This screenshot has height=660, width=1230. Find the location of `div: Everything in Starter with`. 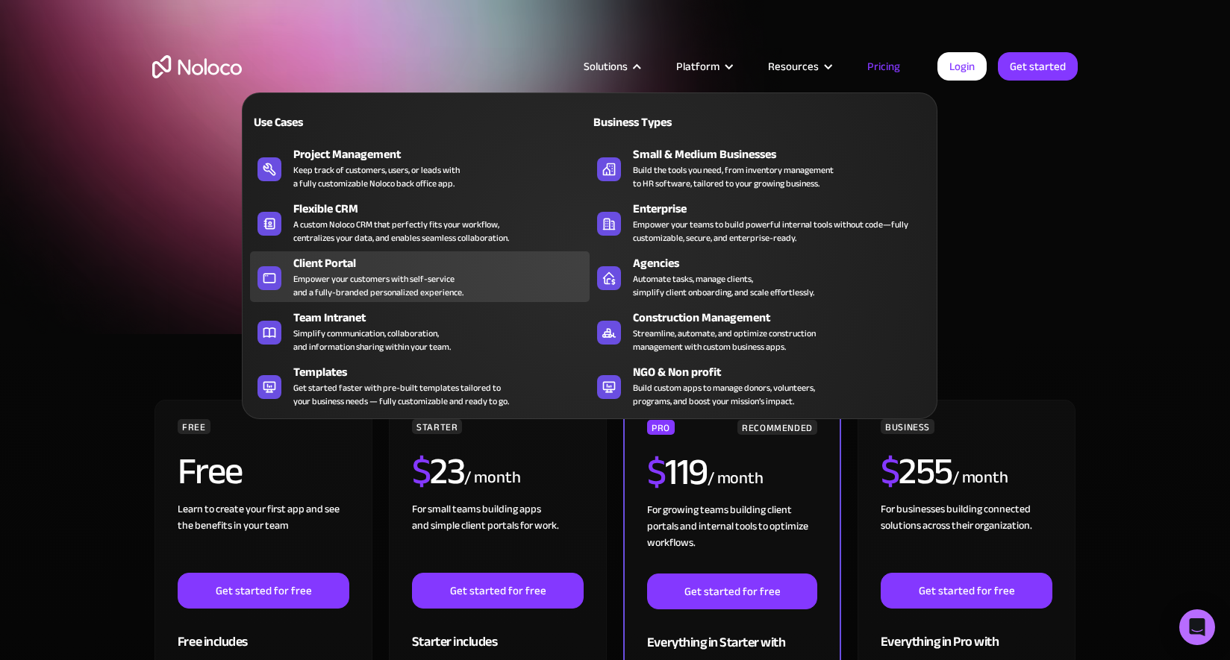

div: Everything in Starter with is located at coordinates (732, 633).